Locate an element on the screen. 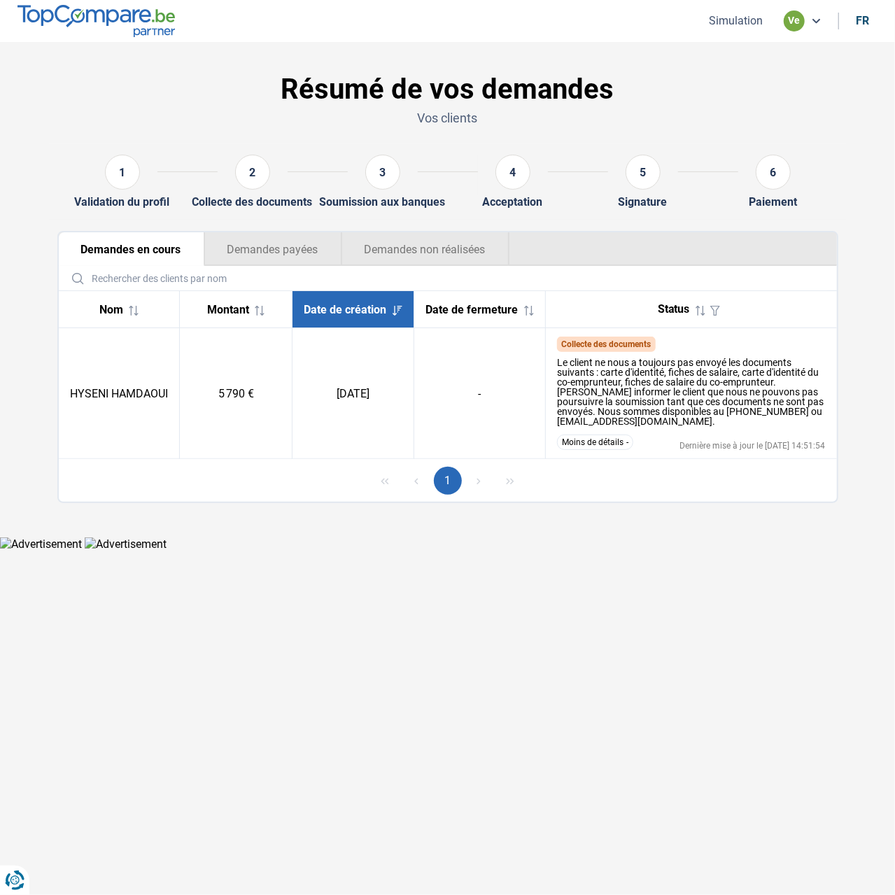 The width and height of the screenshot is (895, 895). input: Rechercher des clients par nom is located at coordinates (448, 278).